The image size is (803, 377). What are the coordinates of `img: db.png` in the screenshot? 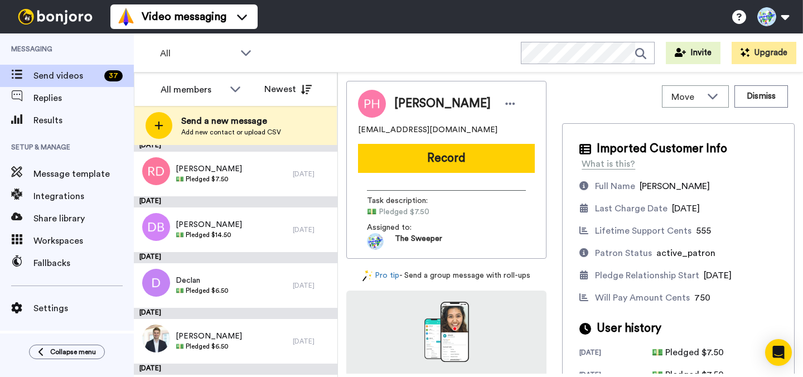 It's located at (156, 227).